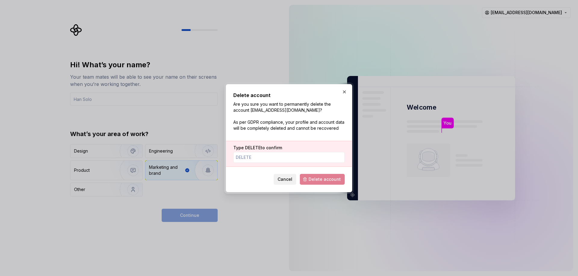 This screenshot has width=578, height=276. What do you see at coordinates (258, 148) in the screenshot?
I see `label: Type to confirm` at bounding box center [258, 148].